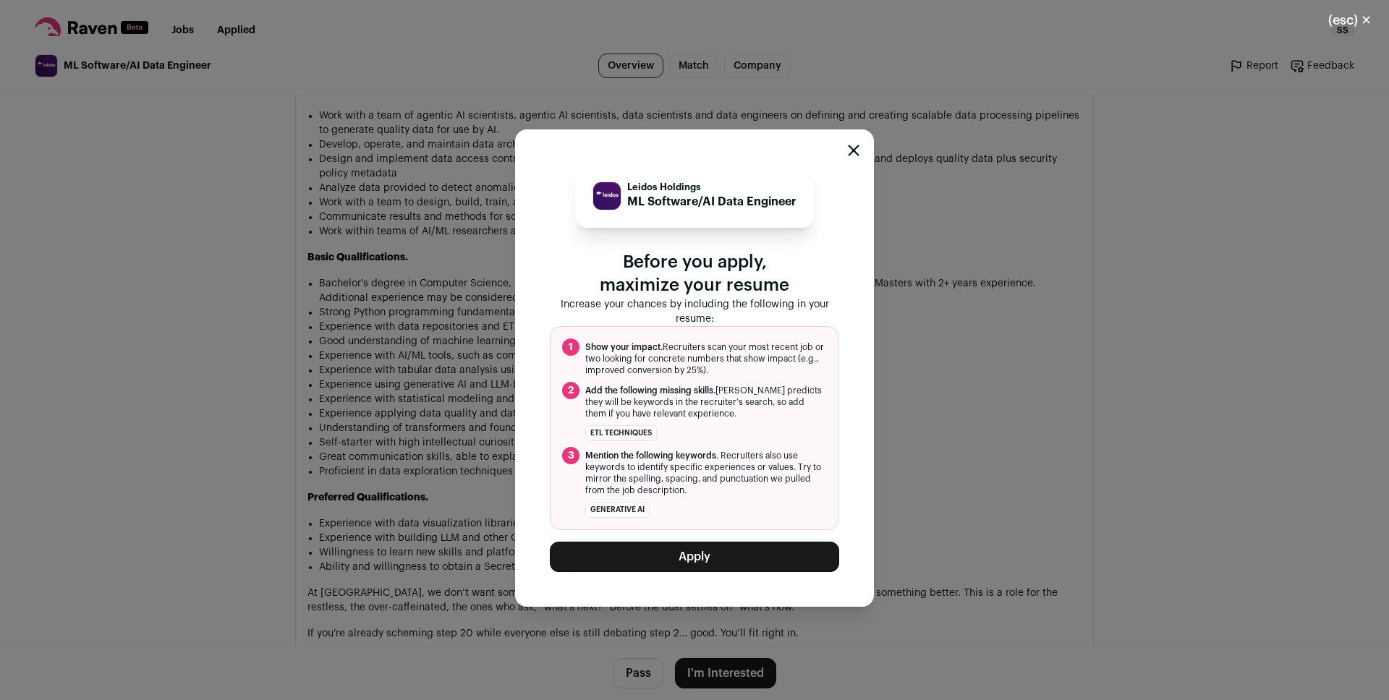 Image resolution: width=1389 pixels, height=700 pixels. Describe the element at coordinates (706, 473) in the screenshot. I see `span: . Recruiters also use keywords to identify specific experiences or values. Try to mirror the spel...` at that location.